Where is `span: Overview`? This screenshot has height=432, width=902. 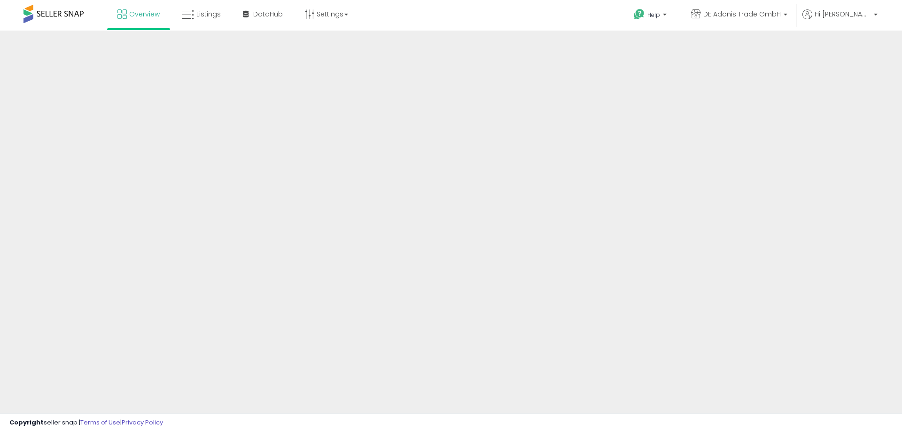 span: Overview is located at coordinates (144, 14).